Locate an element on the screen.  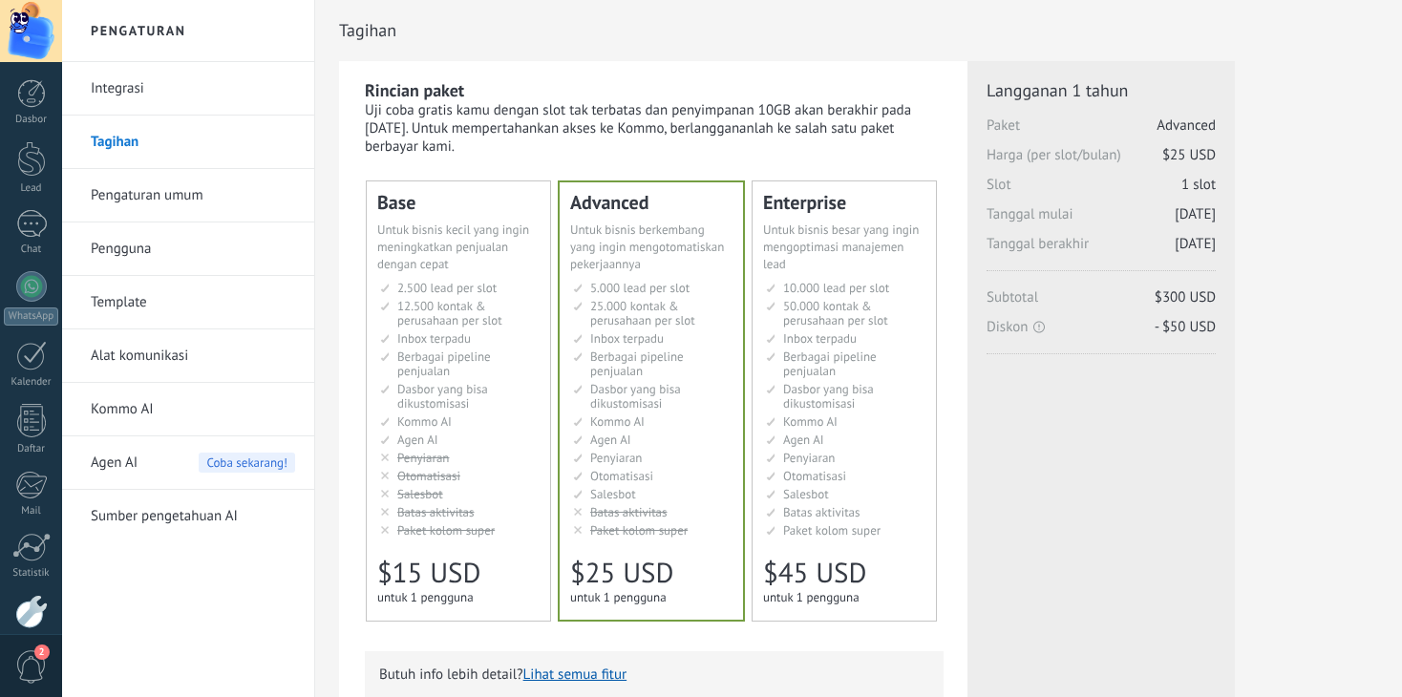
span: $300 USD is located at coordinates (1185, 297).